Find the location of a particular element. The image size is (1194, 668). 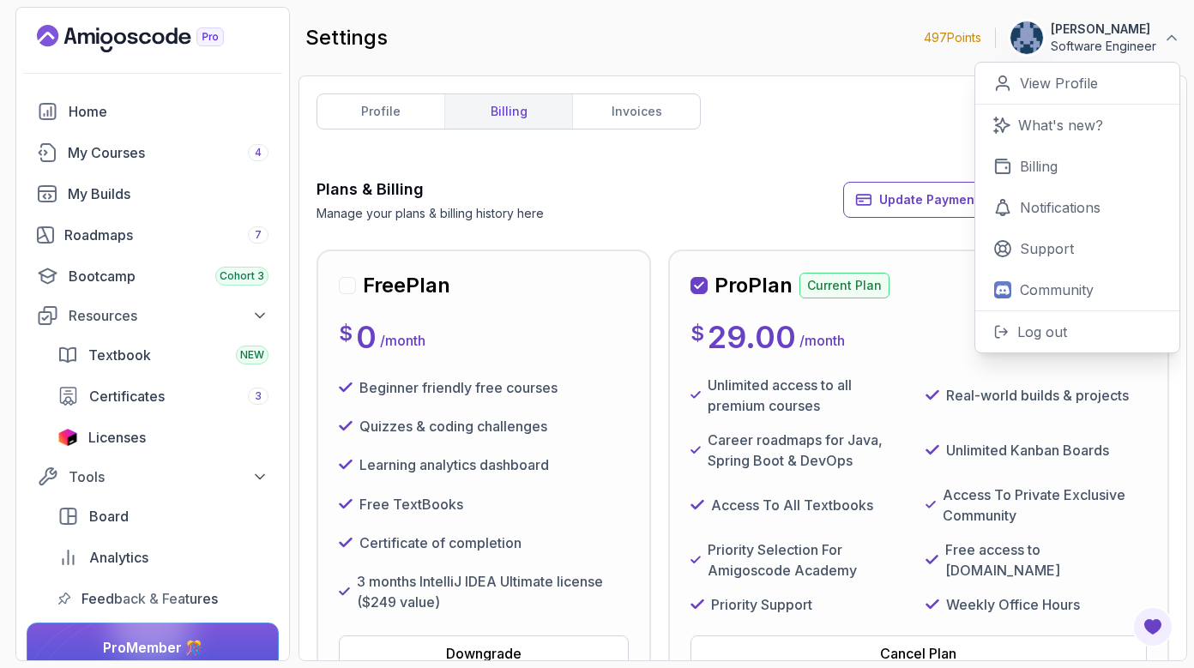

p: Unlimited access to all premium courses is located at coordinates (810, 395).